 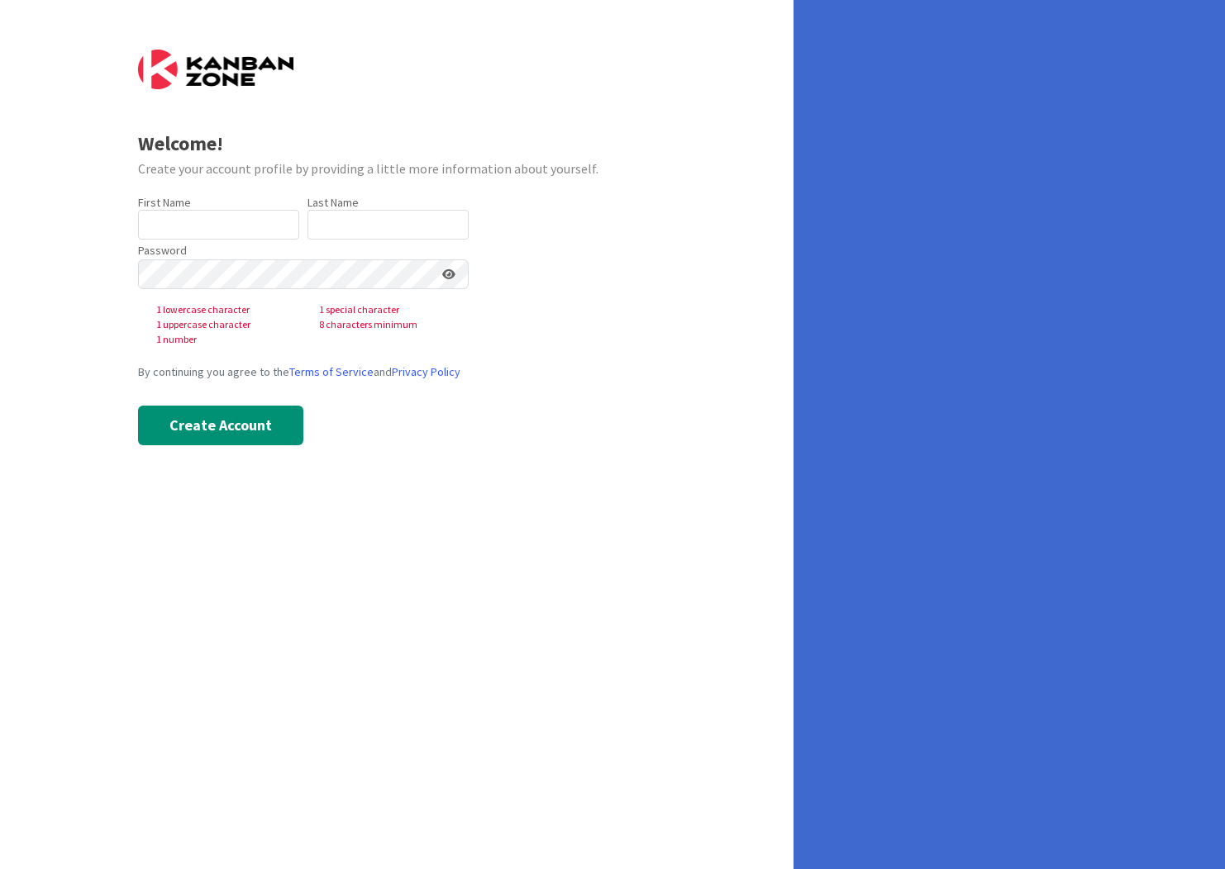 What do you see at coordinates (387, 325) in the screenshot?
I see `span: 8 characters minimum` at bounding box center [387, 325].